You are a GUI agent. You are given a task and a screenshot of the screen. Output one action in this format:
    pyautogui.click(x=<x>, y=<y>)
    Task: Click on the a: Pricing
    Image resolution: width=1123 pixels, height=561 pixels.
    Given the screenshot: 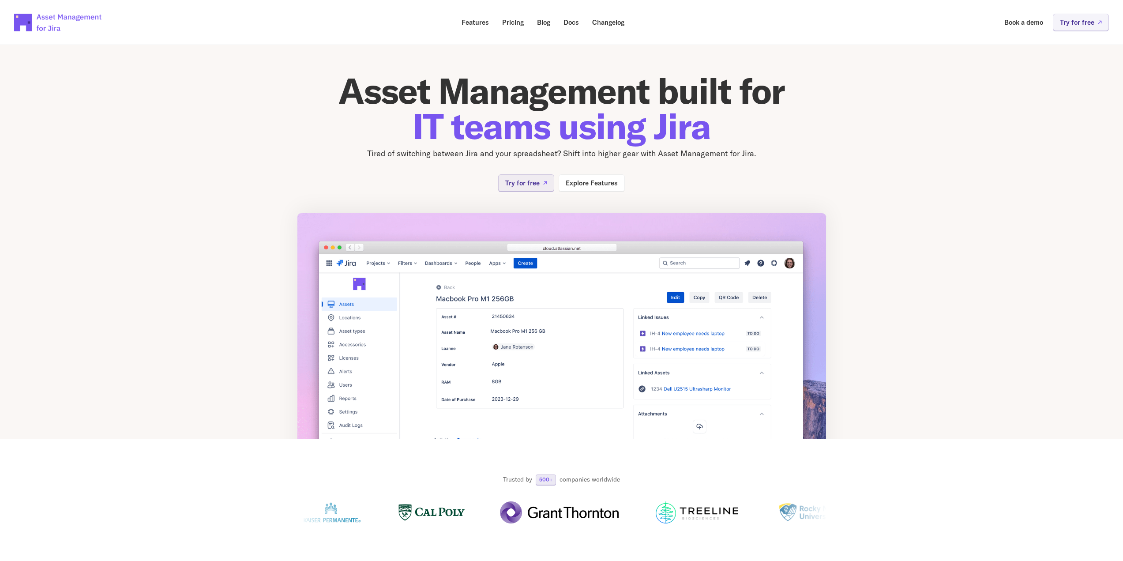 What is the action you would take?
    pyautogui.click(x=513, y=22)
    